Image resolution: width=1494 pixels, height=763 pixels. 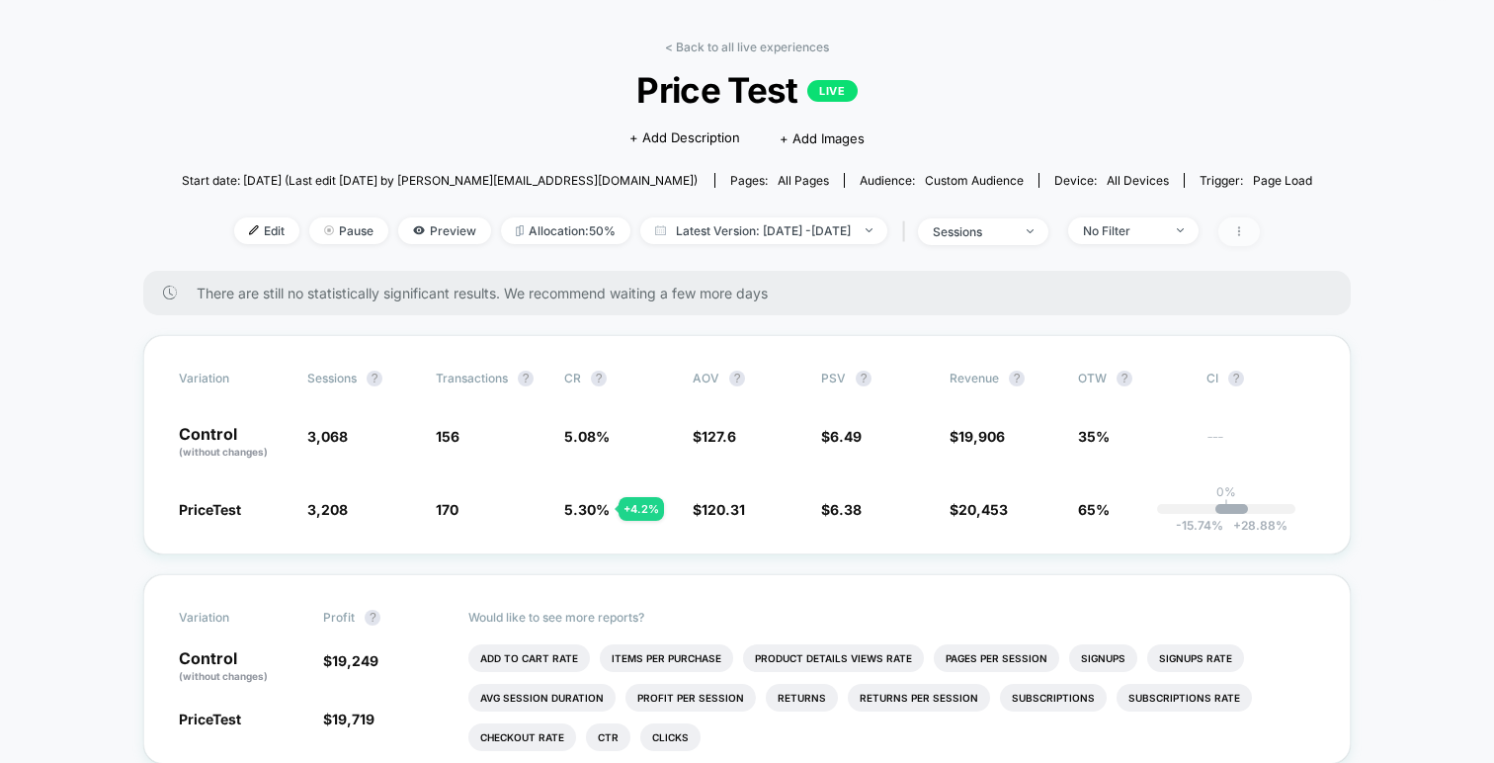 What do you see at coordinates (327, 436) in the screenshot?
I see `span: 3,068` at bounding box center [327, 436].